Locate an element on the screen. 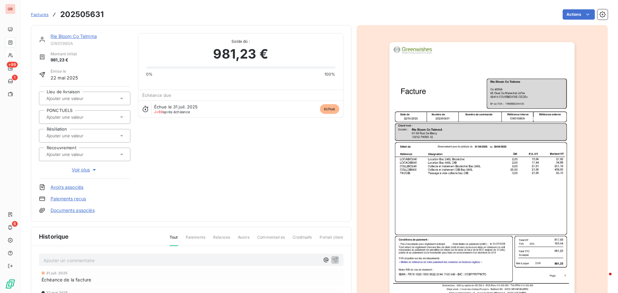 The height and width of the screenshot is (293, 618). span: +99 is located at coordinates (12, 65).